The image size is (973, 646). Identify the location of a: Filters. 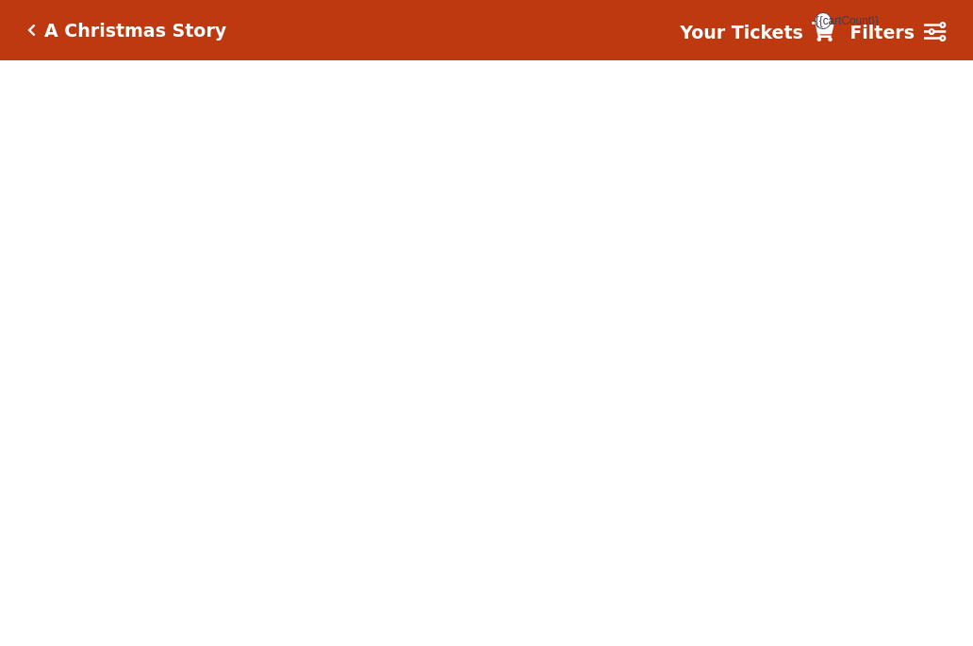
(897, 32).